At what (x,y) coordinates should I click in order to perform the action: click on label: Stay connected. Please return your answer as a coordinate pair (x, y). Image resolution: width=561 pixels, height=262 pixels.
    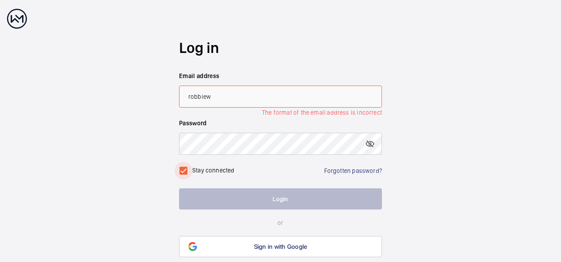
    Looking at the image, I should click on (214, 170).